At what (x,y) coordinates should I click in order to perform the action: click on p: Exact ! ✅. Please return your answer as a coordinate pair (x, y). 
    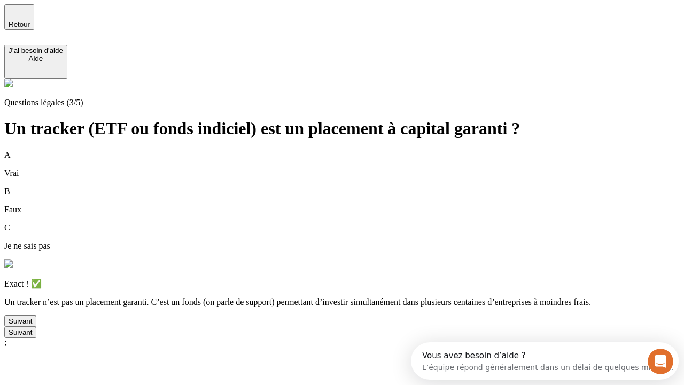
    Looking at the image, I should click on (342, 283).